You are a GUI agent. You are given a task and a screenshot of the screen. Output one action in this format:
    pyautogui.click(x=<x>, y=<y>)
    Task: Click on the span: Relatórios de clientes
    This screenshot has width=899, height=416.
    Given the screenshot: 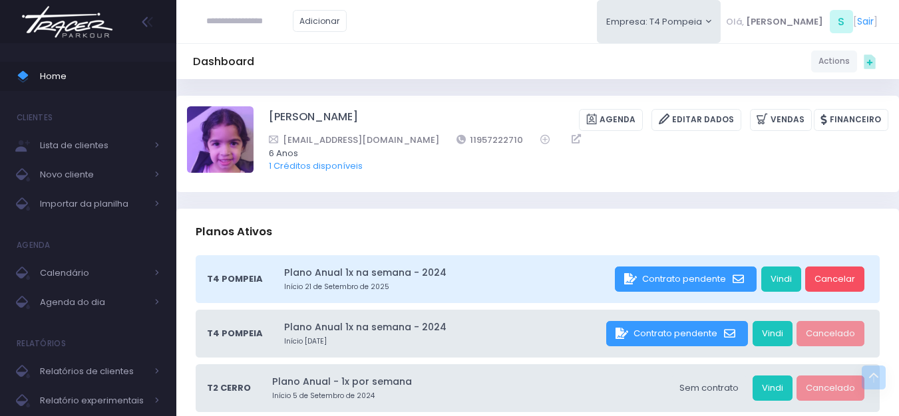 What is the action you would take?
    pyautogui.click(x=93, y=372)
    